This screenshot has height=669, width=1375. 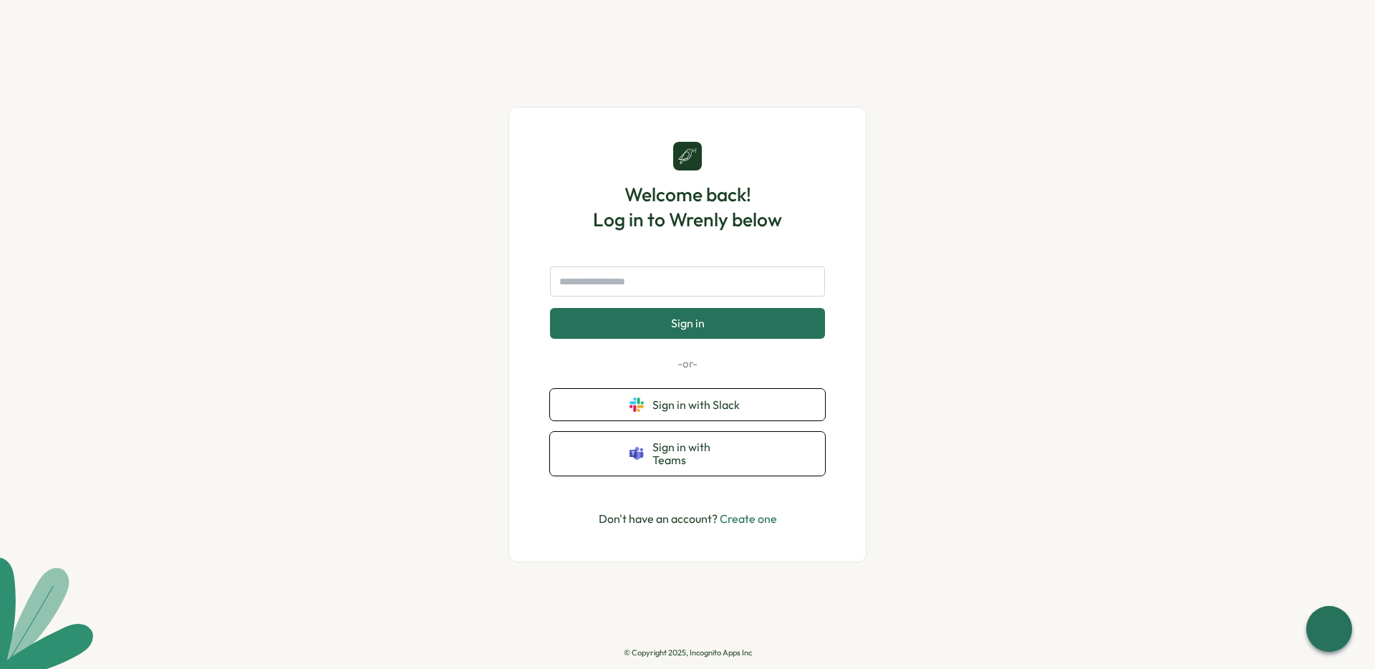 I want to click on p: Don't have an account?, so click(x=687, y=518).